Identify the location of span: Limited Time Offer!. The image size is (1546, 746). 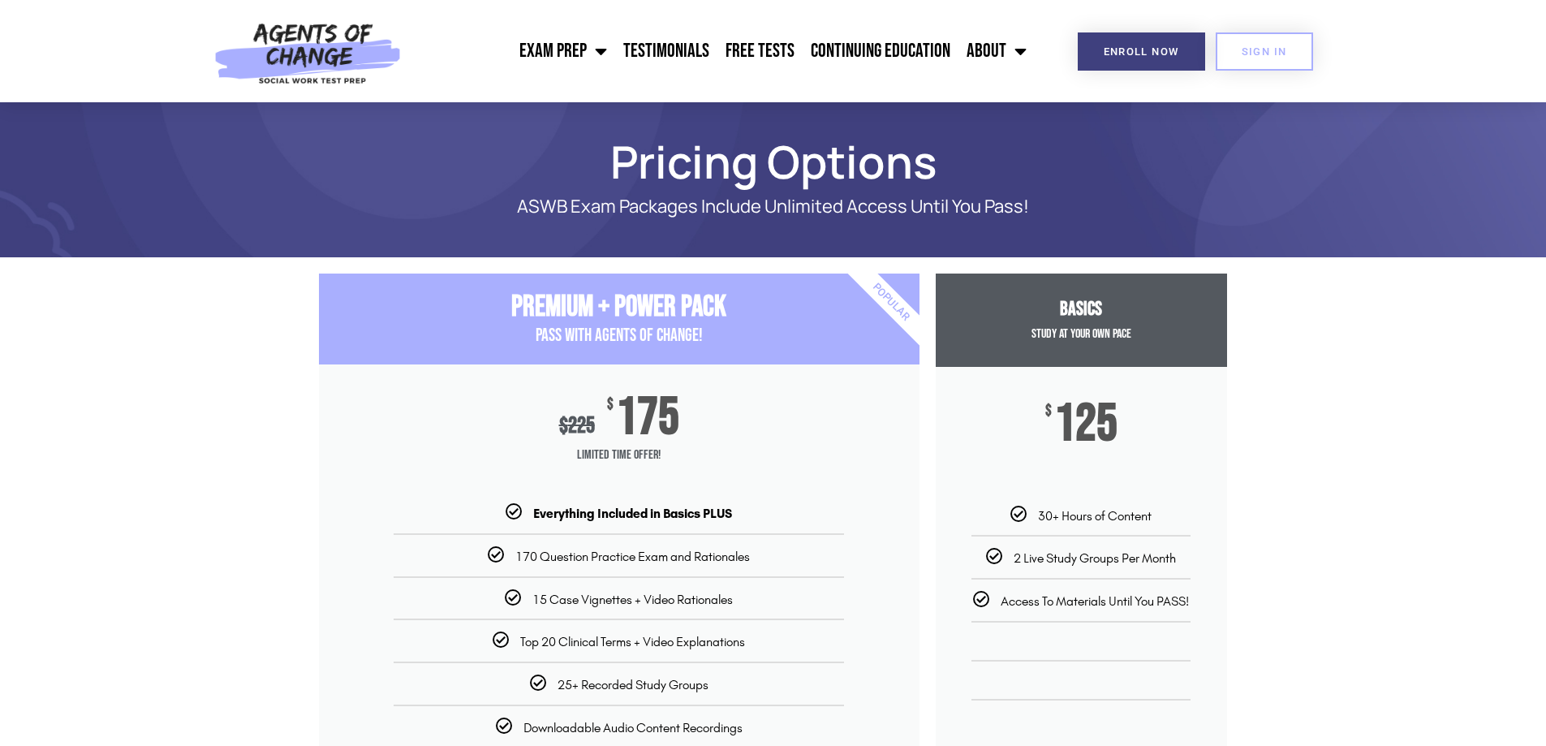
(619, 455).